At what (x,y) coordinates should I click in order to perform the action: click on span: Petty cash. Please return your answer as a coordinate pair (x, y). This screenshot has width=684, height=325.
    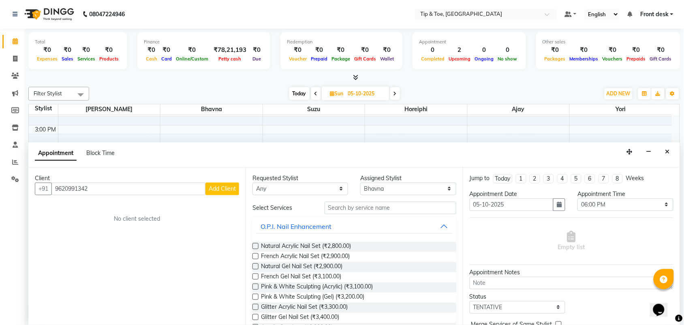
    Looking at the image, I should click on (230, 59).